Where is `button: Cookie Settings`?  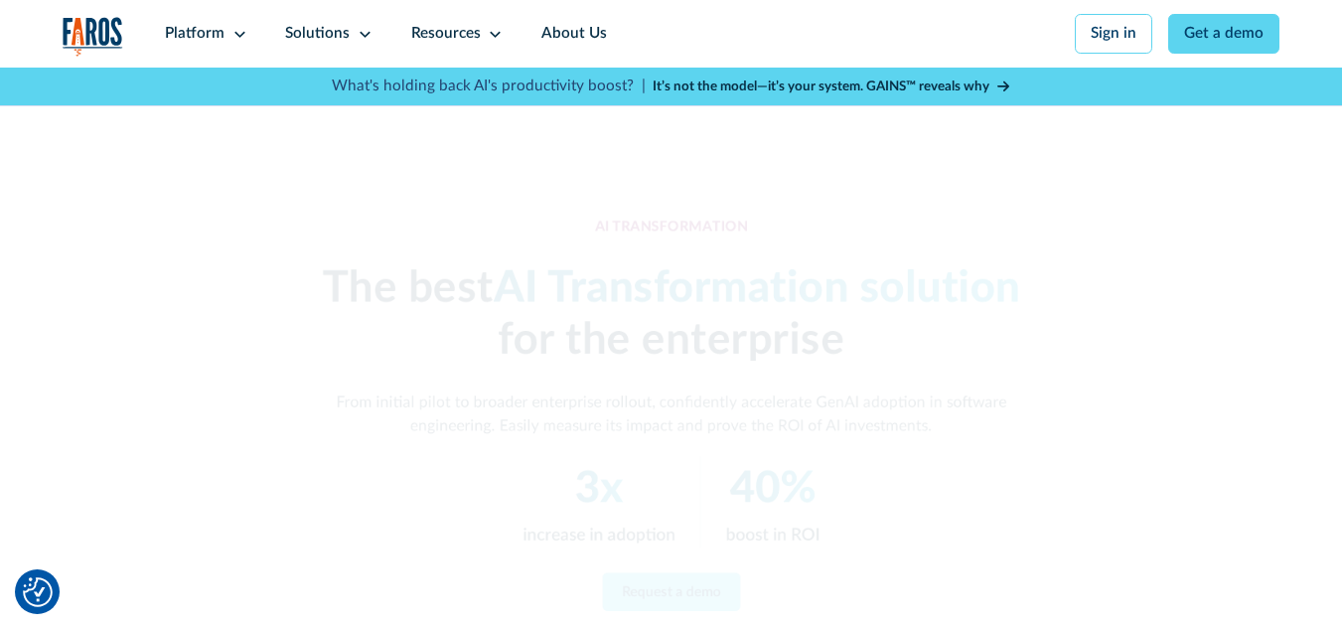
button: Cookie Settings is located at coordinates (38, 592).